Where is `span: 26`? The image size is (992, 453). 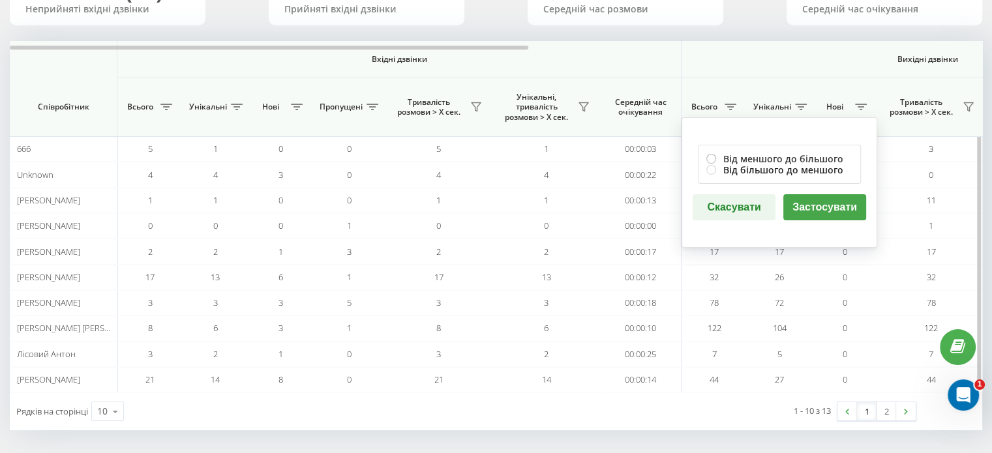 span: 26 is located at coordinates (779, 277).